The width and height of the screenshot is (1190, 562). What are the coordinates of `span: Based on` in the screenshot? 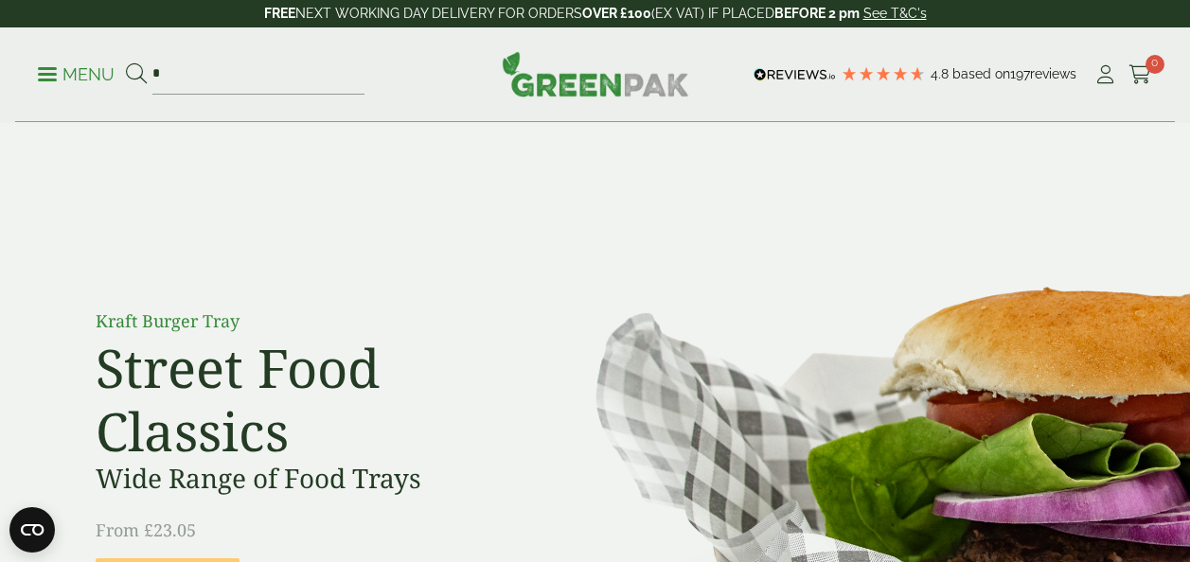 It's located at (981, 74).